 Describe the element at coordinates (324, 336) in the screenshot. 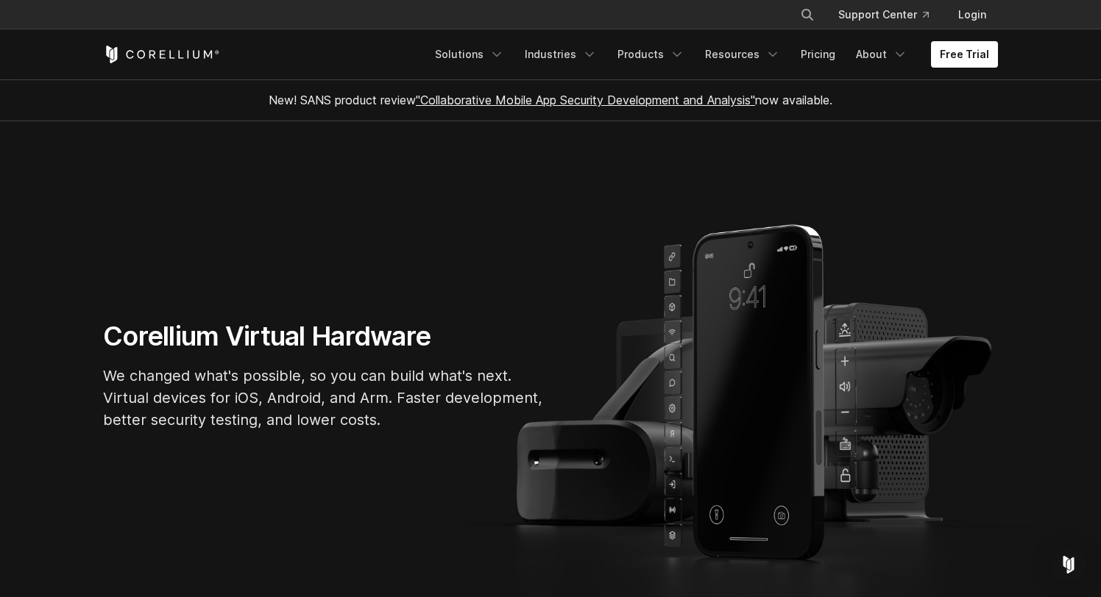

I see `h1: Corellium Virtual Hardware` at that location.